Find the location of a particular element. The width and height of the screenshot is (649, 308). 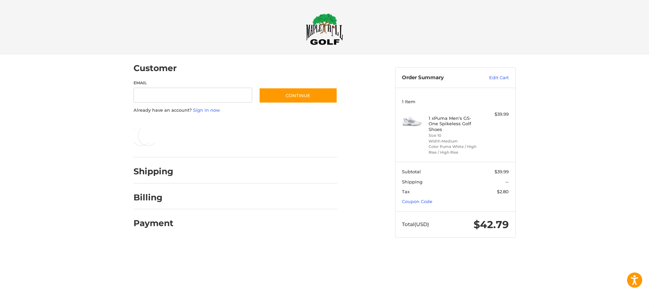

a: Coupon Code is located at coordinates (417, 201).